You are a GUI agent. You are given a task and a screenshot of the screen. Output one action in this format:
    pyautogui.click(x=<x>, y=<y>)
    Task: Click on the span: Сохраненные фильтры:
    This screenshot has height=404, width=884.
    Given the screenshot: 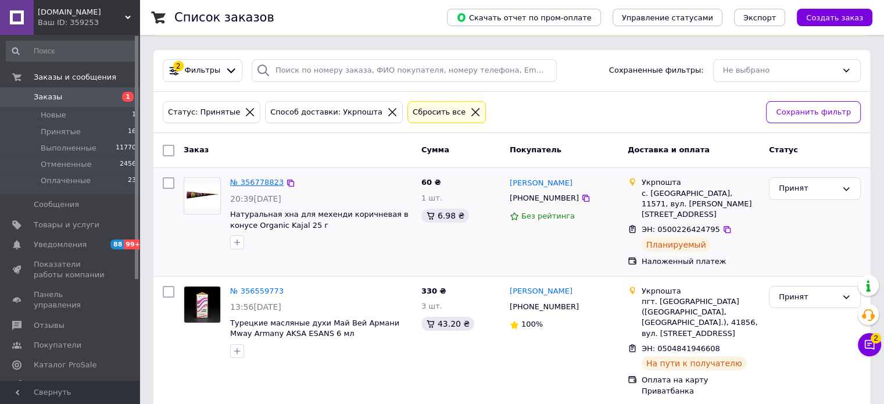 What is the action you would take?
    pyautogui.click(x=656, y=70)
    